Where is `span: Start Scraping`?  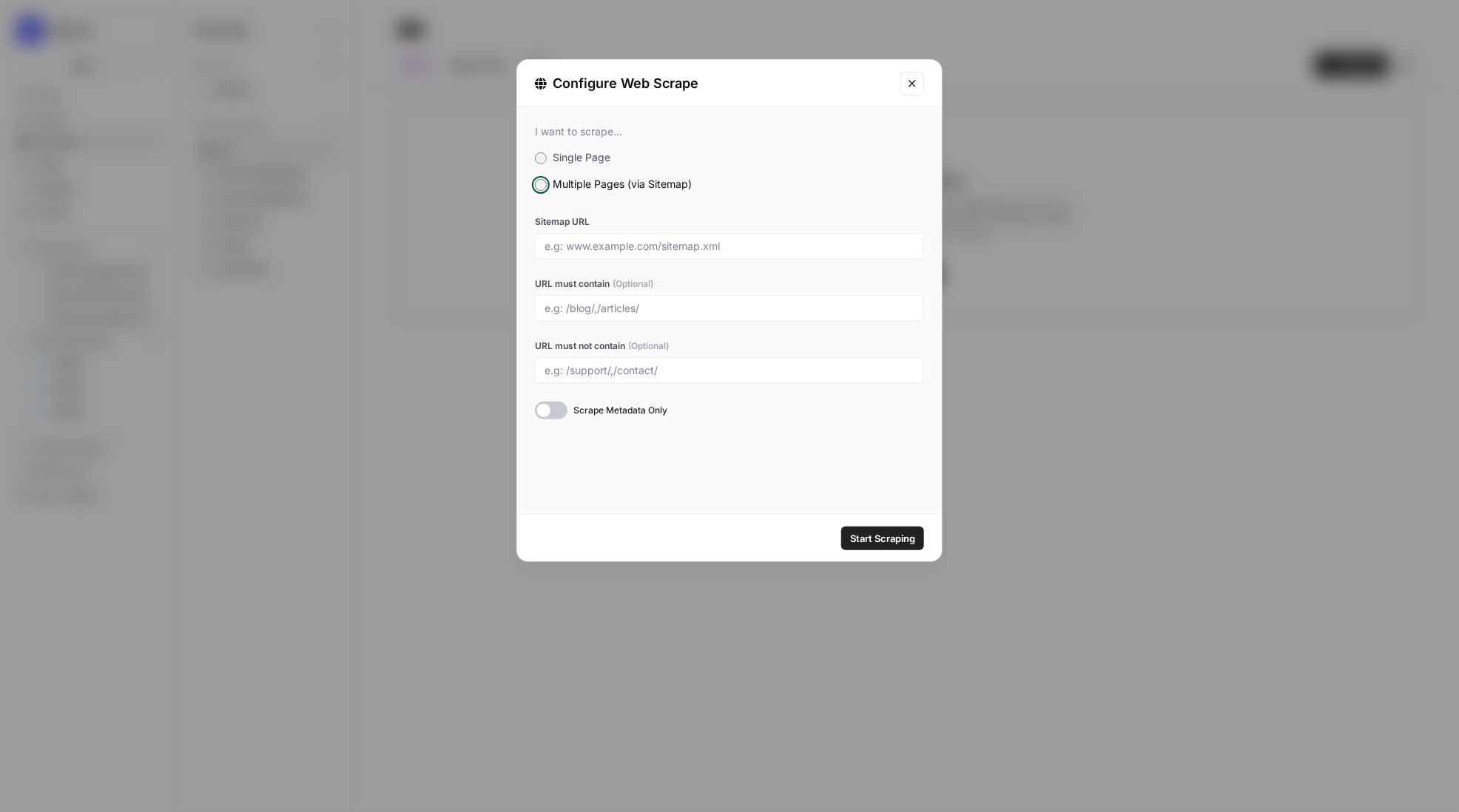 span: Start Scraping is located at coordinates (883, 538).